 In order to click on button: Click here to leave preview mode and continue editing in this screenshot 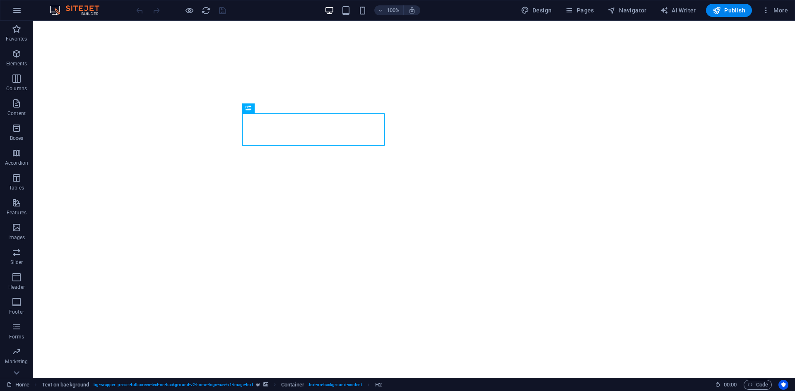, I will do `click(189, 10)`.